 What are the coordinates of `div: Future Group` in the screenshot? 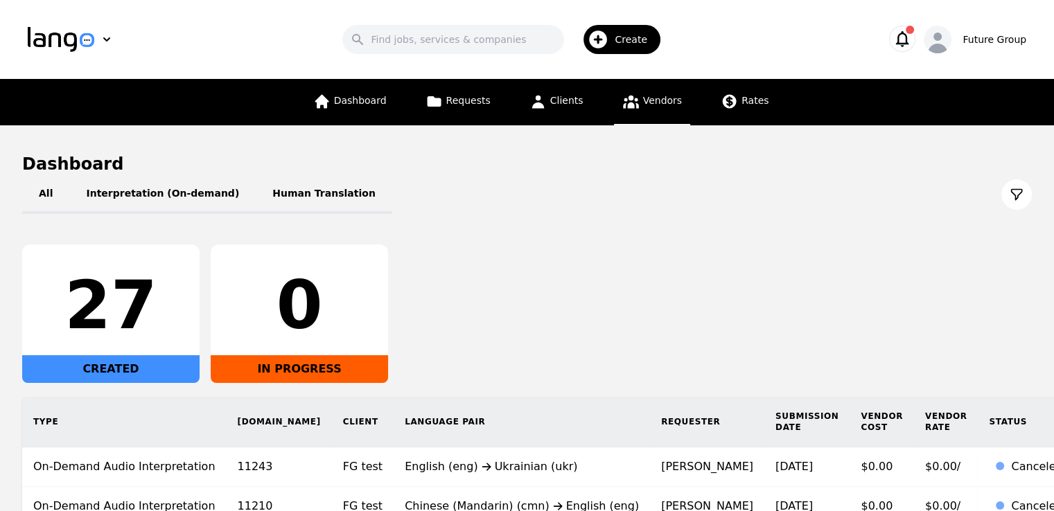 It's located at (994, 40).